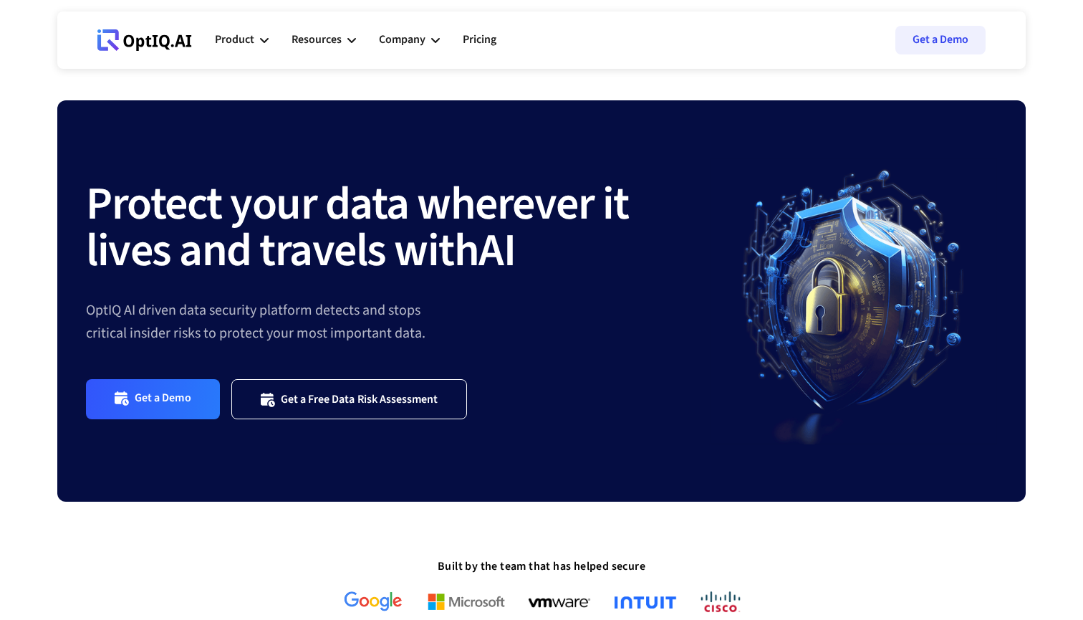 This screenshot has height=620, width=1083. What do you see at coordinates (350, 398) in the screenshot?
I see `a: Get a Free Data Risk Assessment` at bounding box center [350, 398].